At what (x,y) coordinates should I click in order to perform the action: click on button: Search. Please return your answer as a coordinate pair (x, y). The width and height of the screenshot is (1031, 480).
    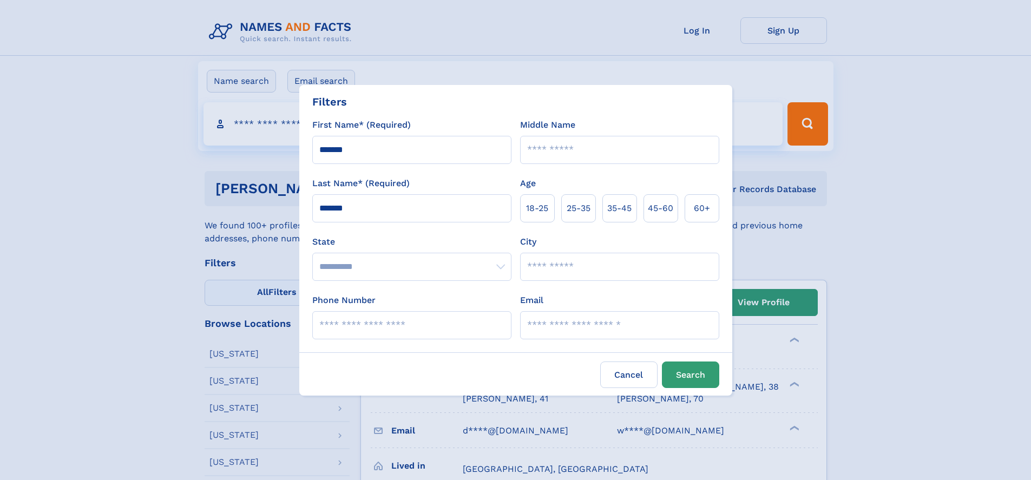
    Looking at the image, I should click on (691, 375).